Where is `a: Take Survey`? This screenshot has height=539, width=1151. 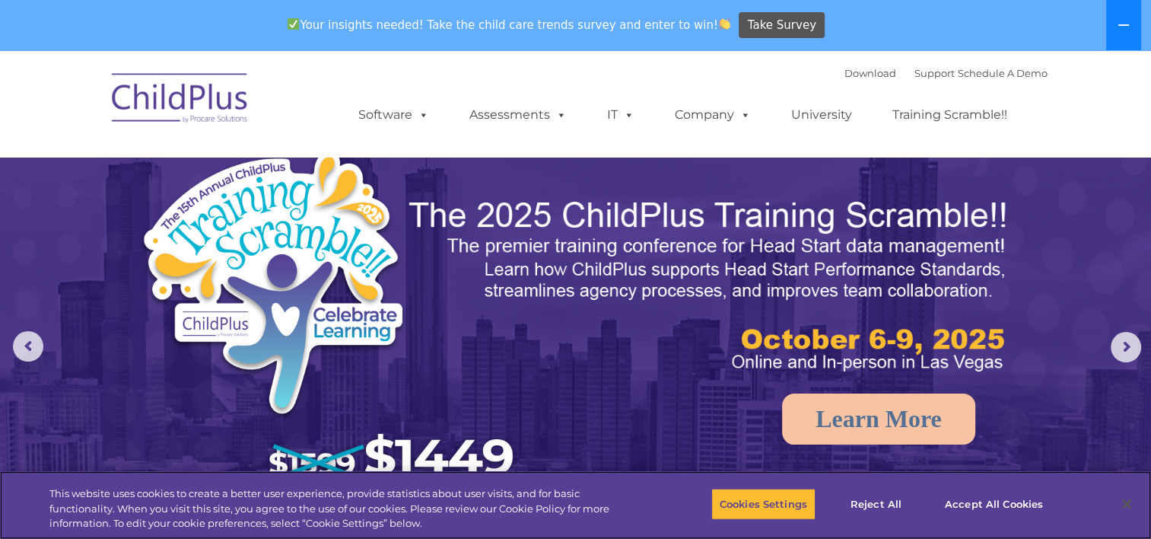
a: Take Survey is located at coordinates (781, 25).